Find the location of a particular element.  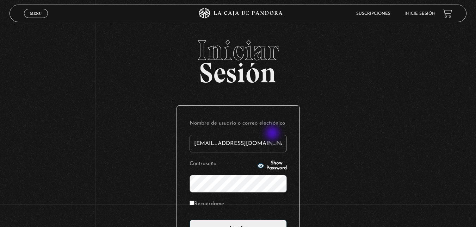

span: Show Password is located at coordinates (277, 166).